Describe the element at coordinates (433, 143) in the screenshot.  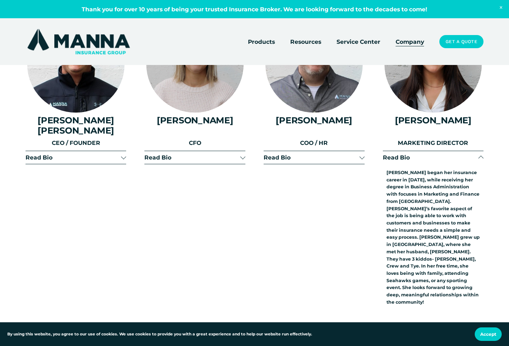
I see `p: MARKETING DIRECTOR` at that location.